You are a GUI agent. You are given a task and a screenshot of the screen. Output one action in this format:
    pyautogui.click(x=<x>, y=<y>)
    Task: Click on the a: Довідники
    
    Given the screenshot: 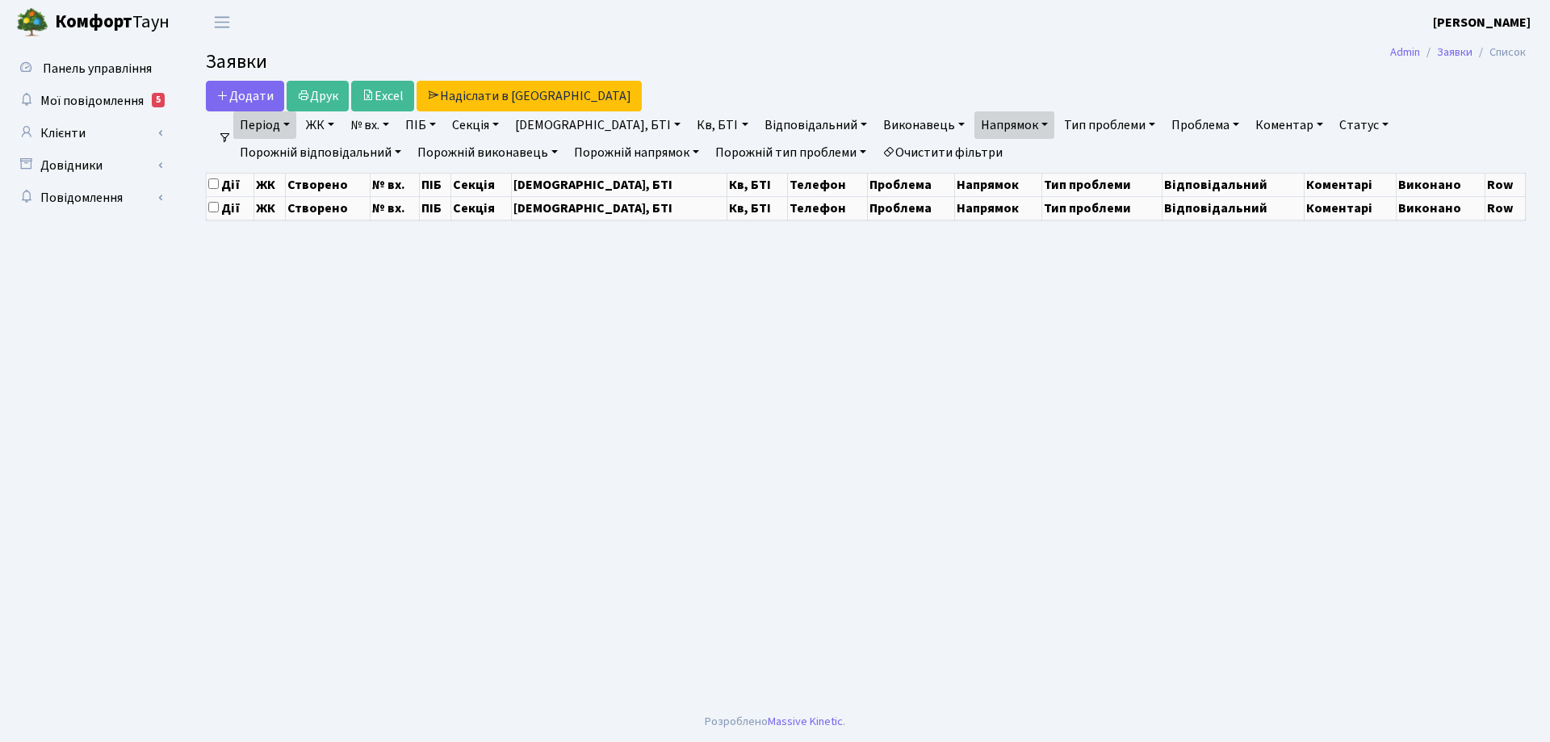 What is the action you would take?
    pyautogui.click(x=89, y=166)
    